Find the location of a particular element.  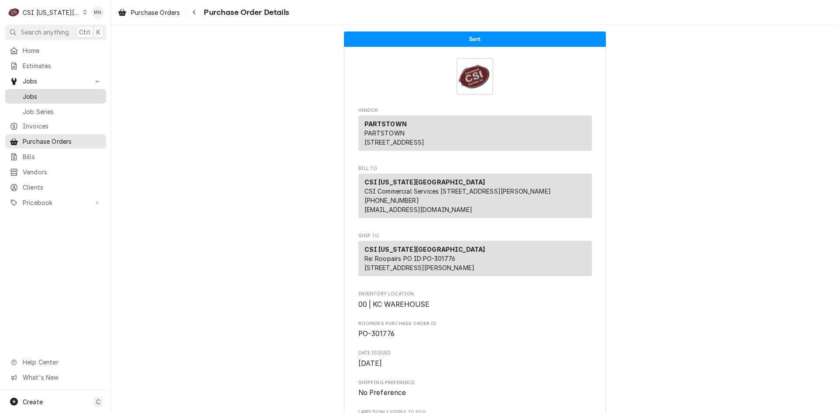

span: PO-301776 is located at coordinates (376, 333).